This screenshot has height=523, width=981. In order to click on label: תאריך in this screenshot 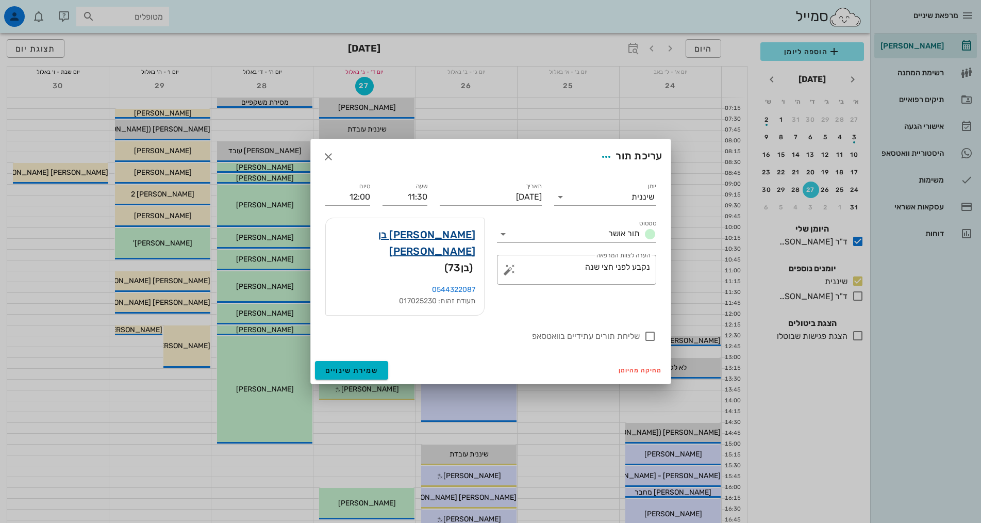, I will do `click(534, 186)`.